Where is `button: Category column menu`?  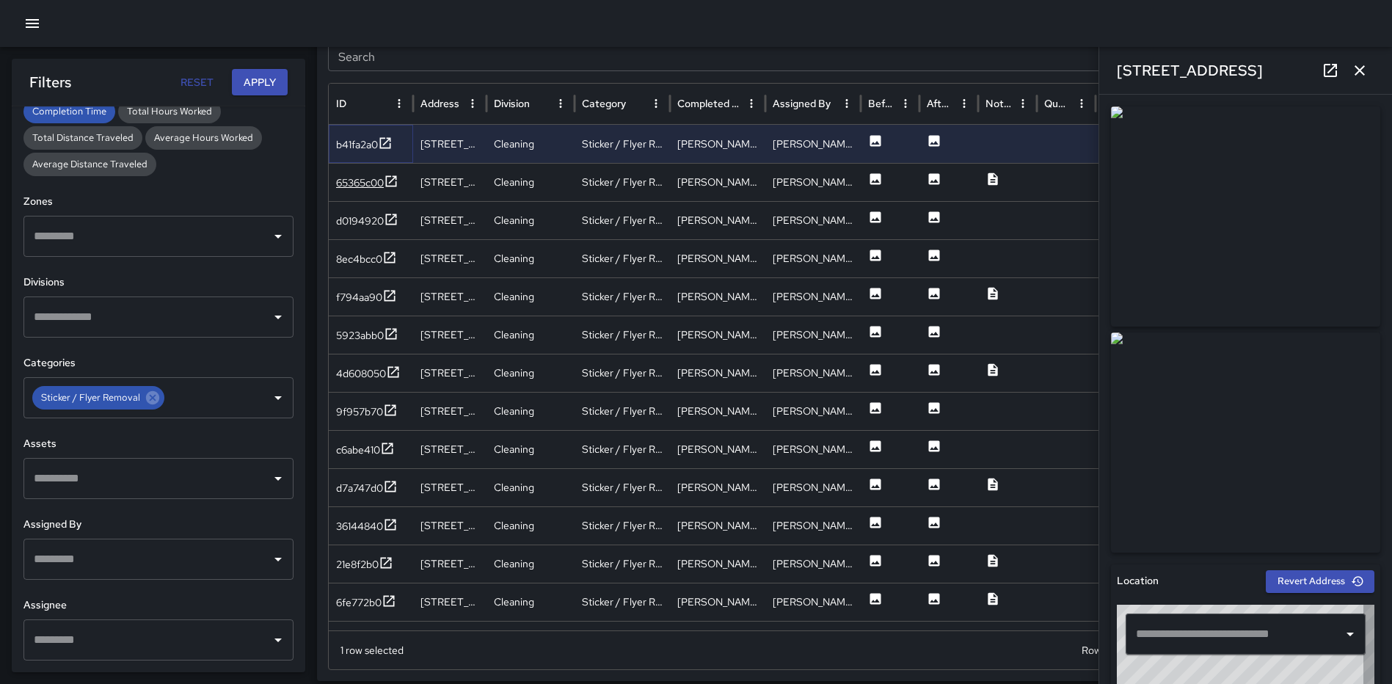
button: Category column menu is located at coordinates (656, 103).